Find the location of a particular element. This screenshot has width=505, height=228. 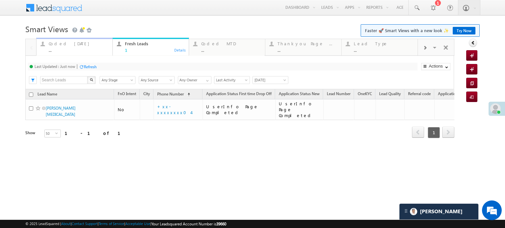

span: Lead Number is located at coordinates (339, 94).